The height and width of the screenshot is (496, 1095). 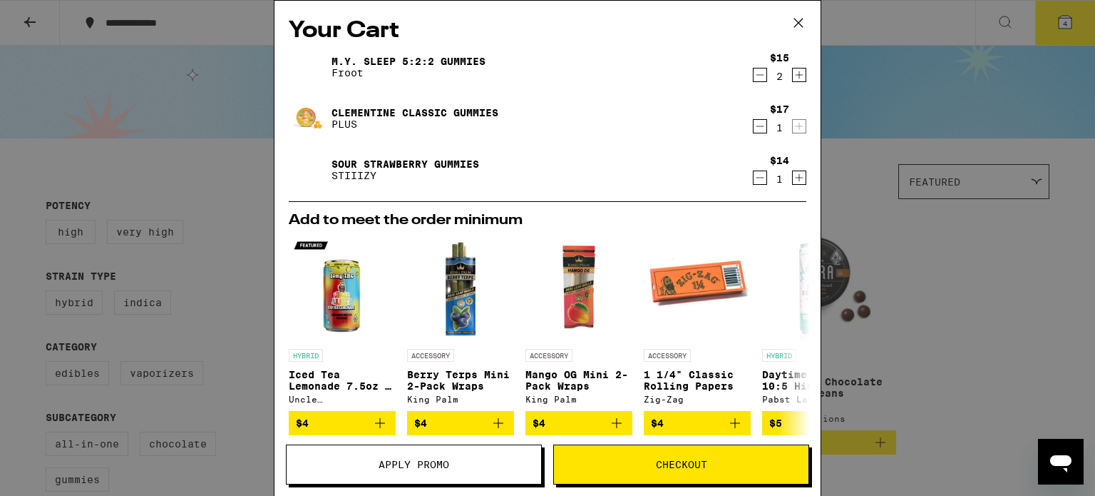 What do you see at coordinates (697, 288) in the screenshot?
I see `img: Zig-Zag - 1 1/4" Classic Rolling Papers` at bounding box center [697, 288].